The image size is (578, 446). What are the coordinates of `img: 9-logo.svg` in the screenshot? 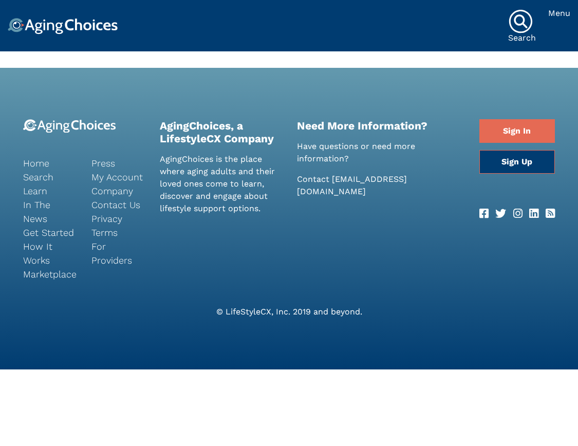 It's located at (69, 126).